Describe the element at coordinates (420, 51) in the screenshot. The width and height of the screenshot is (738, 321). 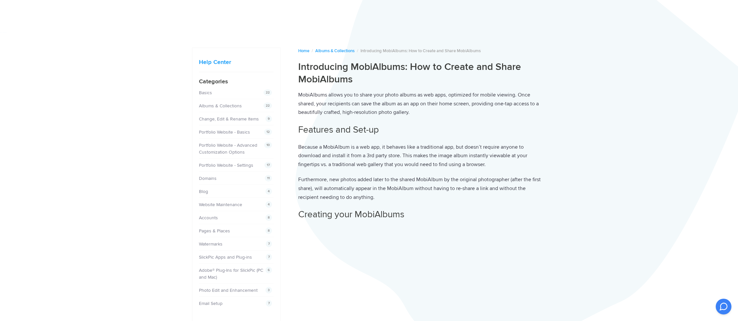
I see `span: Introducing MobiAlbums: How to Create and Share MobiAlbums` at that location.